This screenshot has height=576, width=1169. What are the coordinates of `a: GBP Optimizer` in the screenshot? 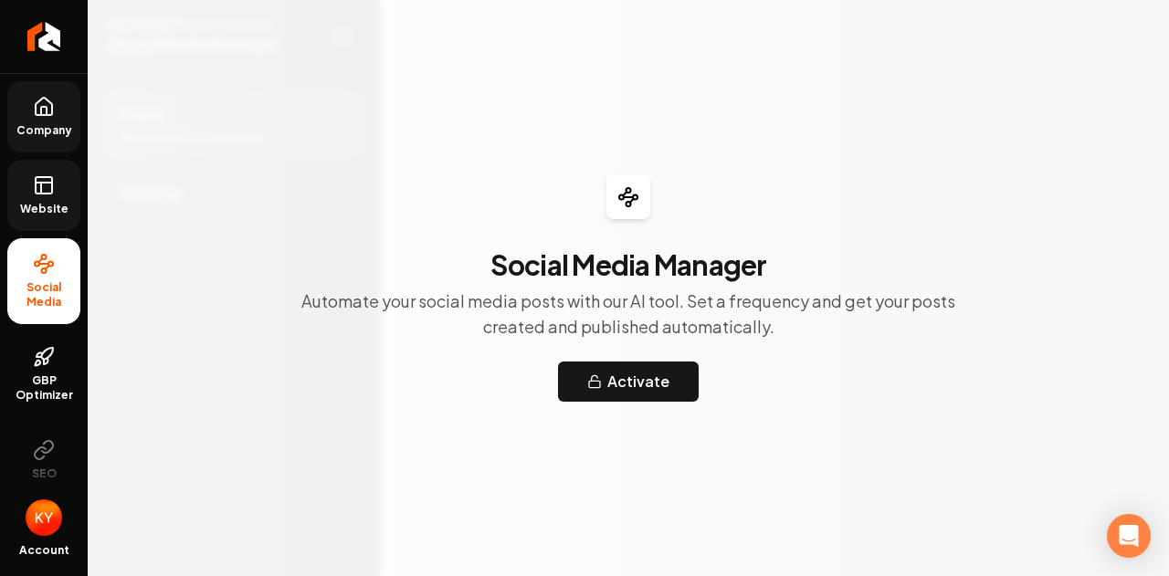 It's located at (44, 374).